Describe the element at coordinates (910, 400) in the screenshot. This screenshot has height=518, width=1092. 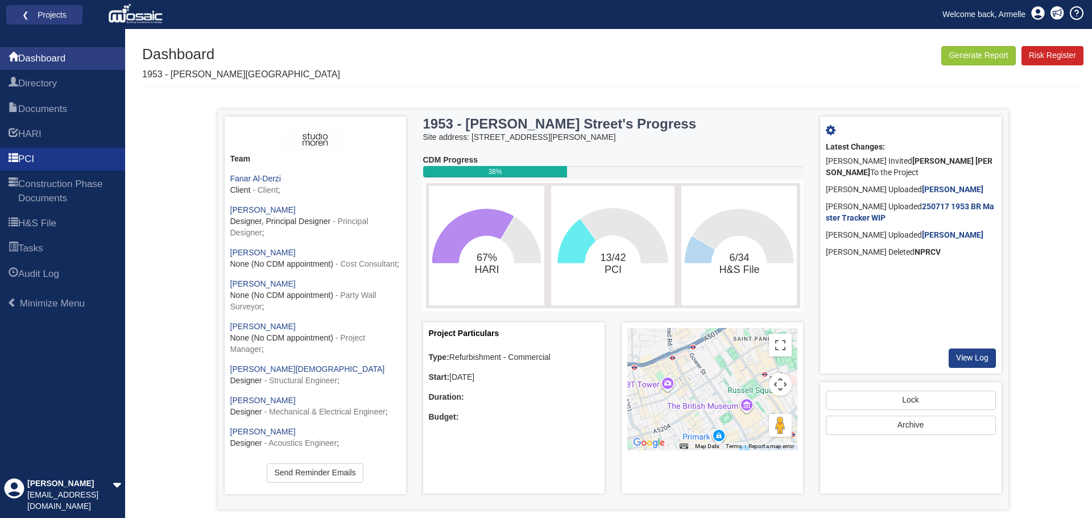
I see `a: Lock` at that location.